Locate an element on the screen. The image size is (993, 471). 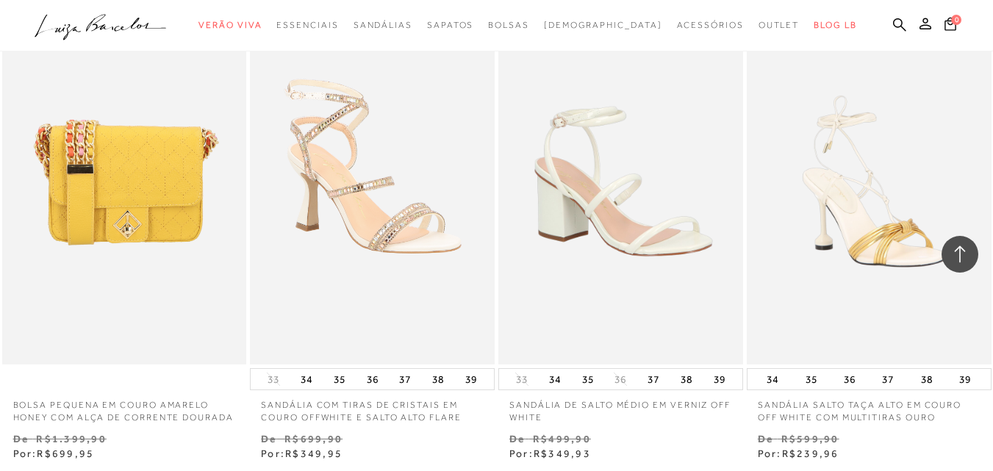
small: R$599,90 is located at coordinates (810, 439).